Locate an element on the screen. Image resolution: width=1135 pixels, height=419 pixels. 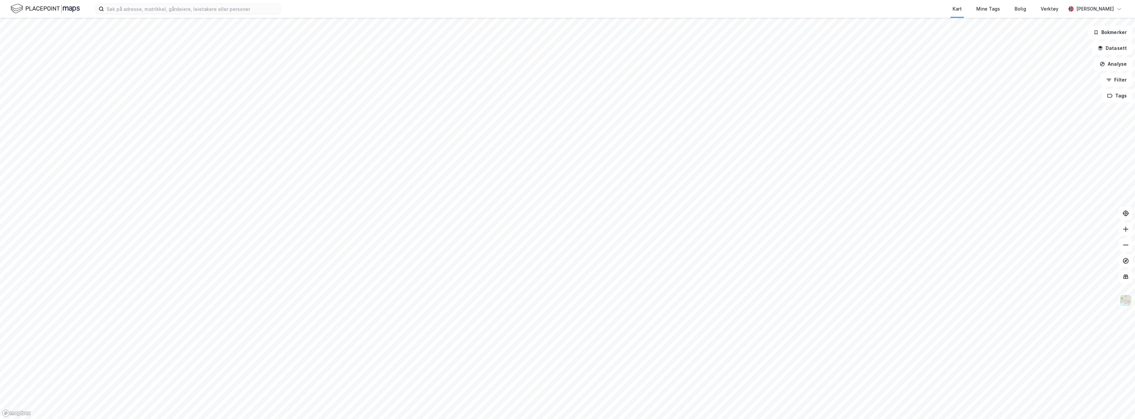
div: Verktøy is located at coordinates (1050, 9).